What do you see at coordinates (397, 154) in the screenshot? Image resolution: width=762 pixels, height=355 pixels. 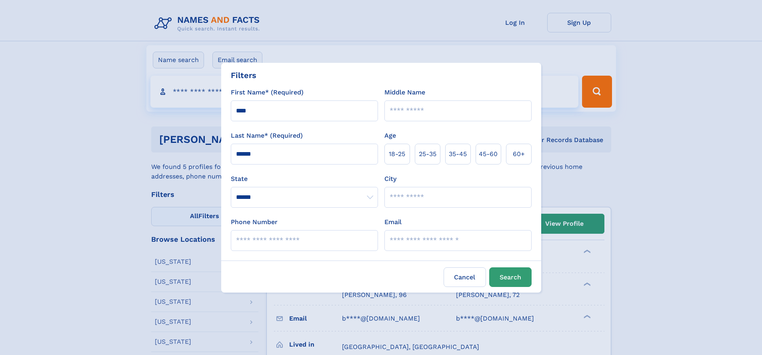 I see `span: 18‑25` at bounding box center [397, 154].